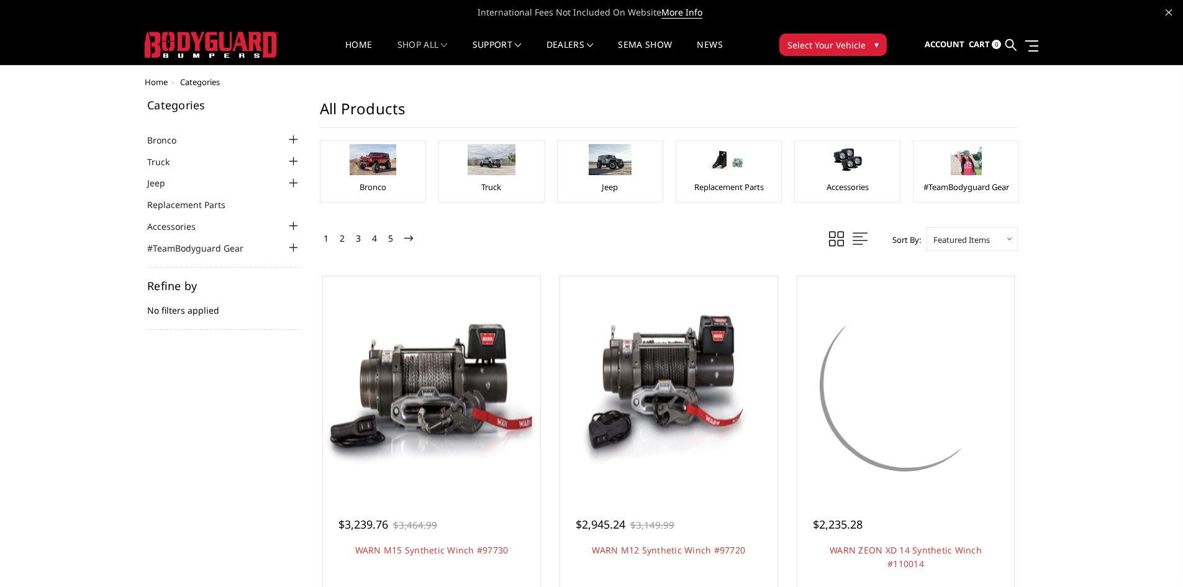  I want to click on a: WARN M12 Synthetic Winch #97720 WARN M12 Synthetic Winch #97720, so click(669, 385).